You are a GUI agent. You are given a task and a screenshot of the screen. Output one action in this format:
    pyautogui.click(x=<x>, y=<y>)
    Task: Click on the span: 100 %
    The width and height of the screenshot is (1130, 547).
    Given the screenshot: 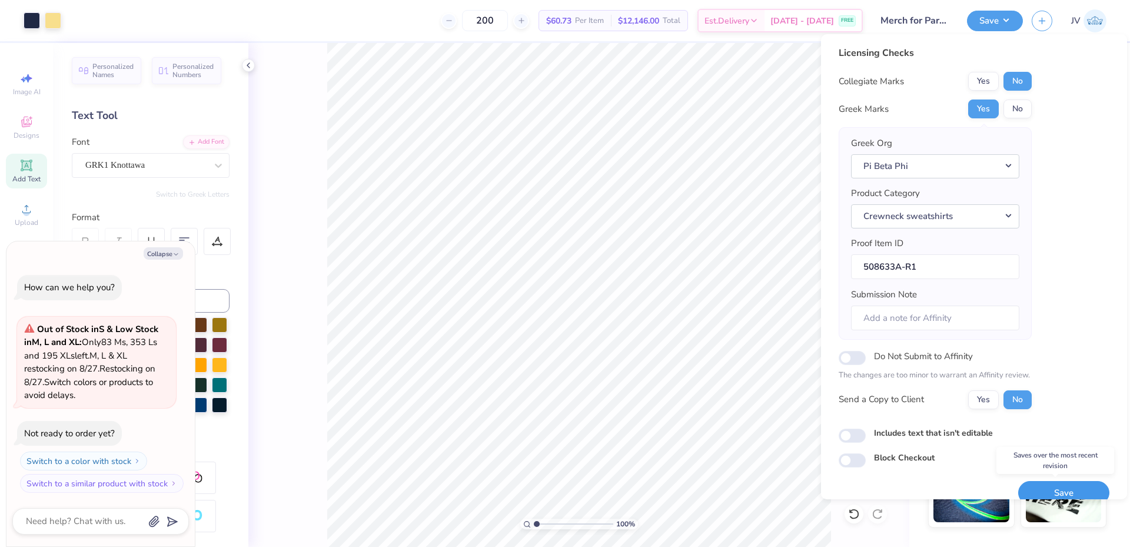 What is the action you would take?
    pyautogui.click(x=626, y=524)
    